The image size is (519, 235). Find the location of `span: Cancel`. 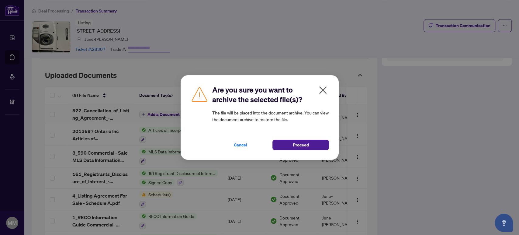

span: Cancel is located at coordinates (240, 145).